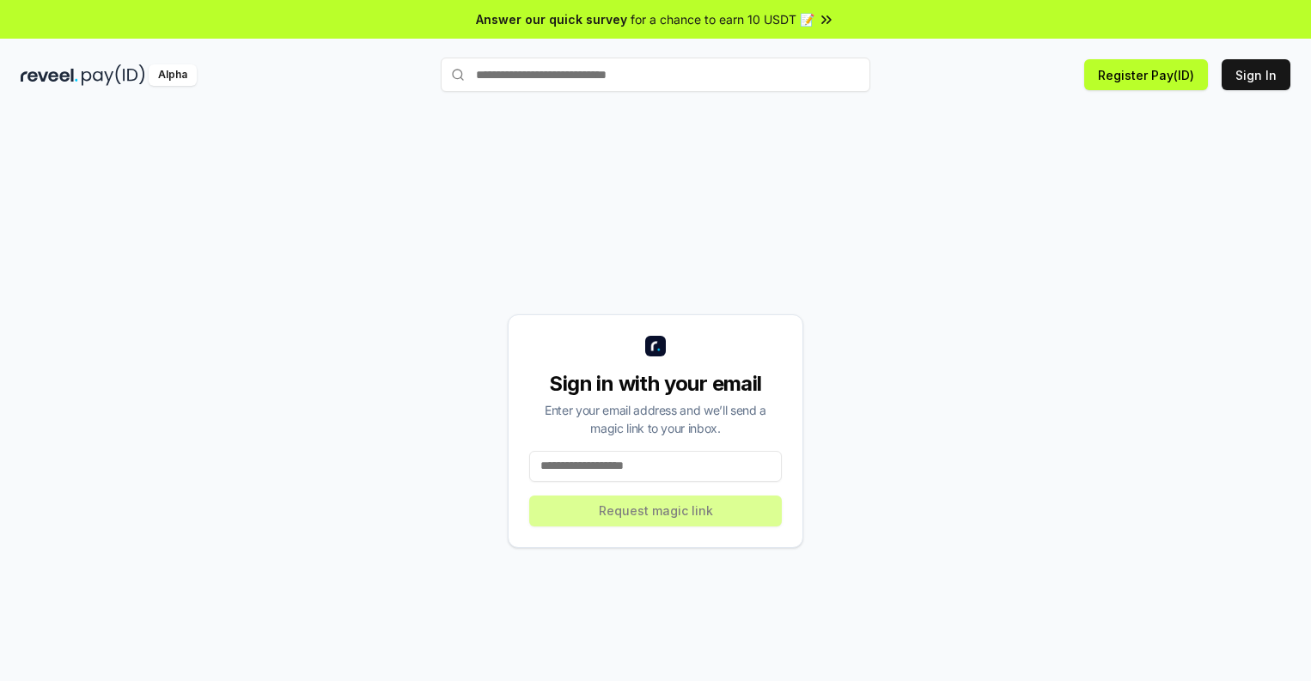 The height and width of the screenshot is (681, 1311). I want to click on button: Sign In, so click(1256, 75).